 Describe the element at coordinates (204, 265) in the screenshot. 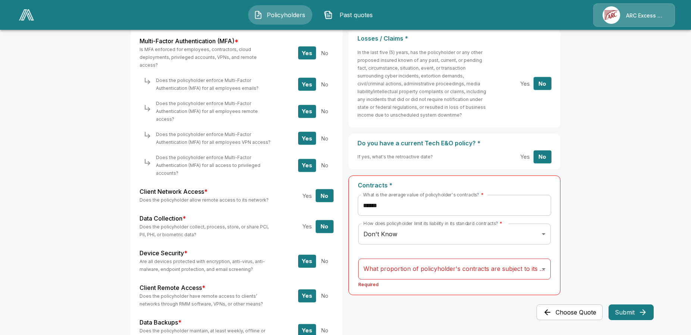

I see `h6: Are all devices protected with encryption, anti-virus, anti-malware, endpoint protection, and ema...` at that location.